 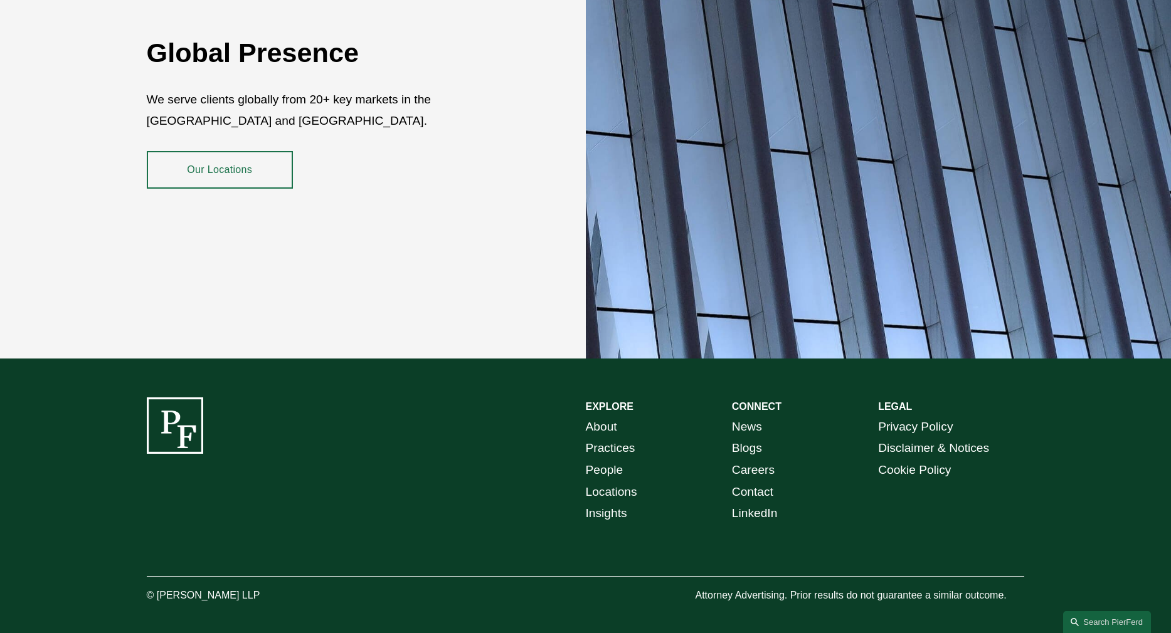 What do you see at coordinates (754, 513) in the screenshot?
I see `a: LinkedIn` at bounding box center [754, 513].